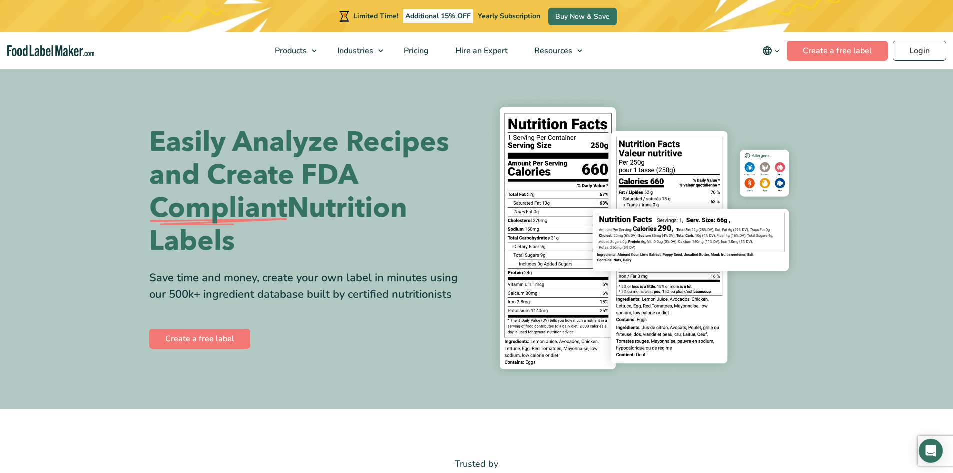 The height and width of the screenshot is (473, 953). What do you see at coordinates (415, 51) in the screenshot?
I see `span: Pricing` at bounding box center [415, 51].